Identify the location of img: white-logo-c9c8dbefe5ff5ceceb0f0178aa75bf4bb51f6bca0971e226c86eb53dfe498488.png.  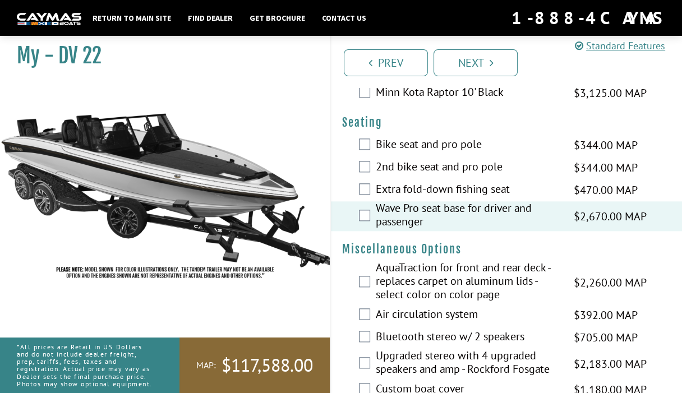
(49, 18).